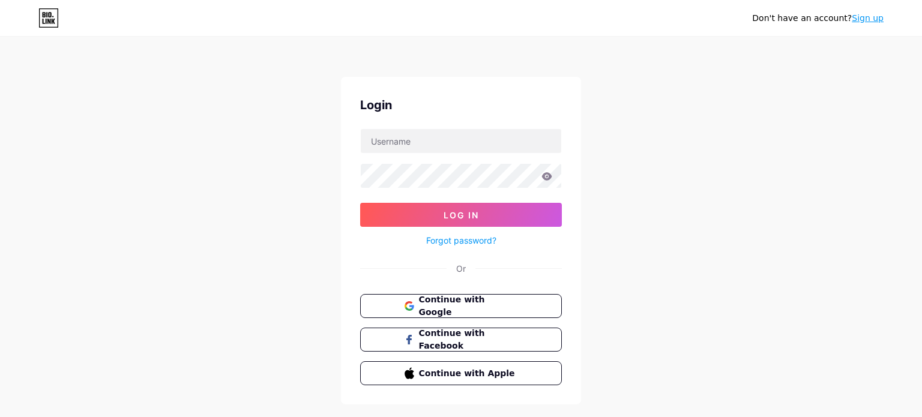 This screenshot has height=417, width=922. What do you see at coordinates (461, 268) in the screenshot?
I see `div: Or` at bounding box center [461, 268].